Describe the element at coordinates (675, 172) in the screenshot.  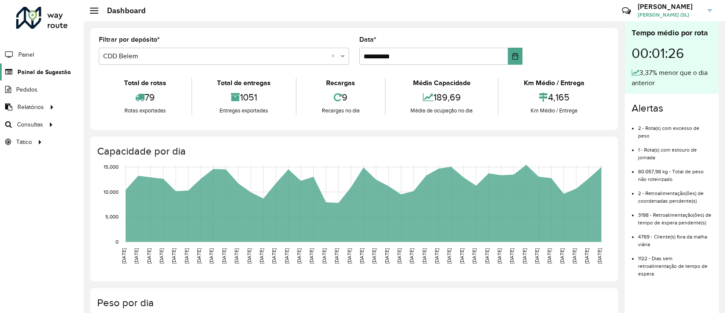
I see `li: 80.057,98 kg - Total de peso não roteirizado` at that location.